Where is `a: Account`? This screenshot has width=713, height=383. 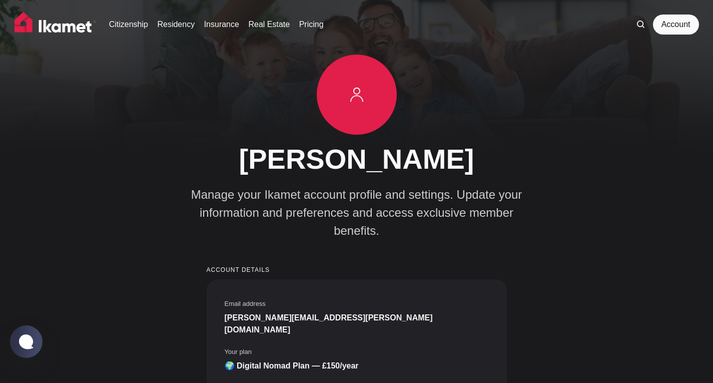
a: Account is located at coordinates (676, 25).